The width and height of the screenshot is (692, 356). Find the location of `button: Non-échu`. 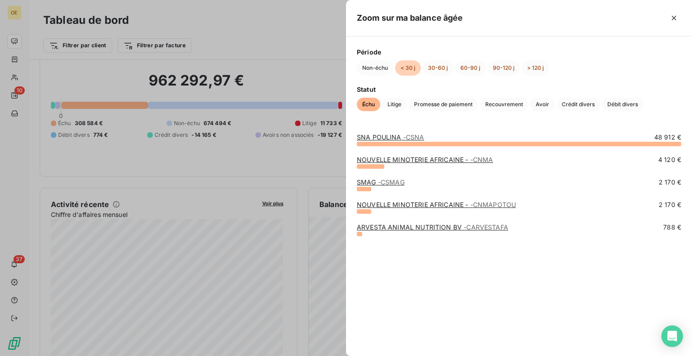

button: Non-échu is located at coordinates (375, 68).